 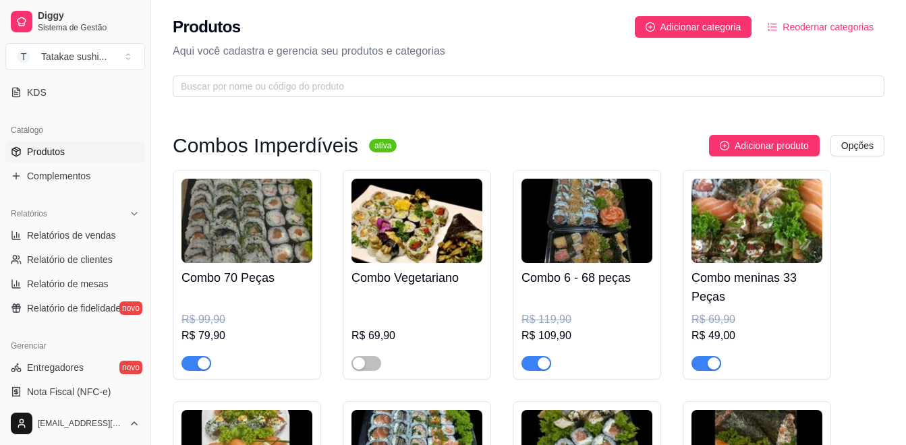 I want to click on h3: Combos Imperdíveis, so click(x=265, y=146).